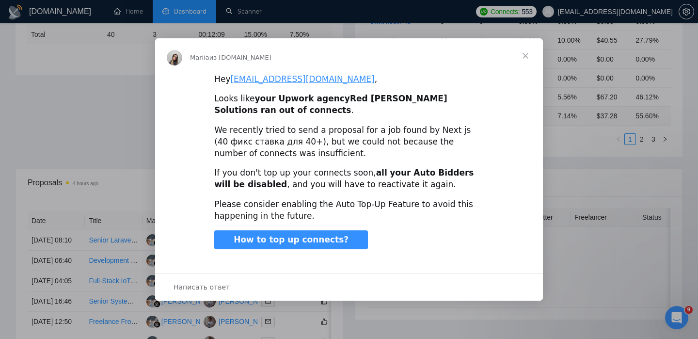 Image resolution: width=698 pixels, height=339 pixels. I want to click on b: all, so click(381, 172).